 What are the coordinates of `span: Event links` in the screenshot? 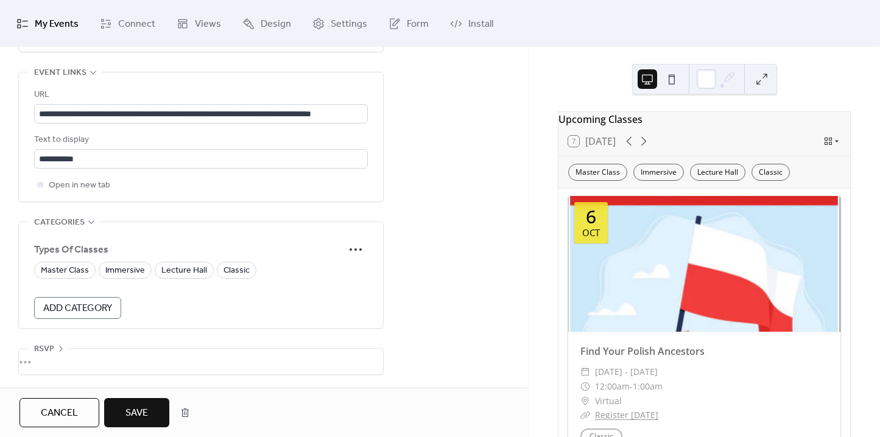 It's located at (60, 73).